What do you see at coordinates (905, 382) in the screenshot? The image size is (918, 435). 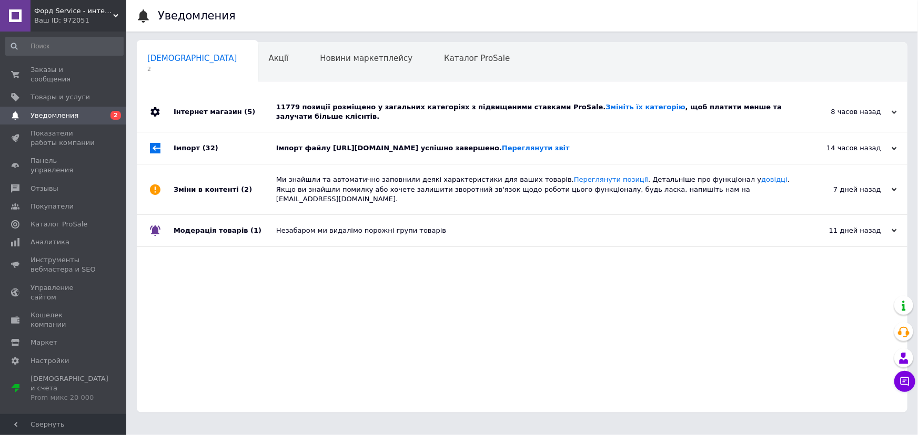 I see `button: Чат с покупателем` at bounding box center [905, 382].